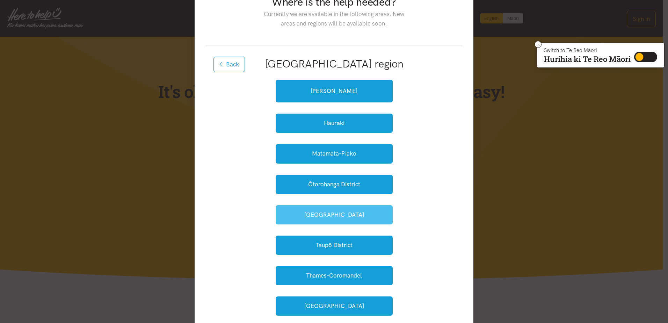 The height and width of the screenshot is (323, 668). What do you see at coordinates (588, 59) in the screenshot?
I see `p: Hurihia ki Te Reo Māori` at bounding box center [588, 59].